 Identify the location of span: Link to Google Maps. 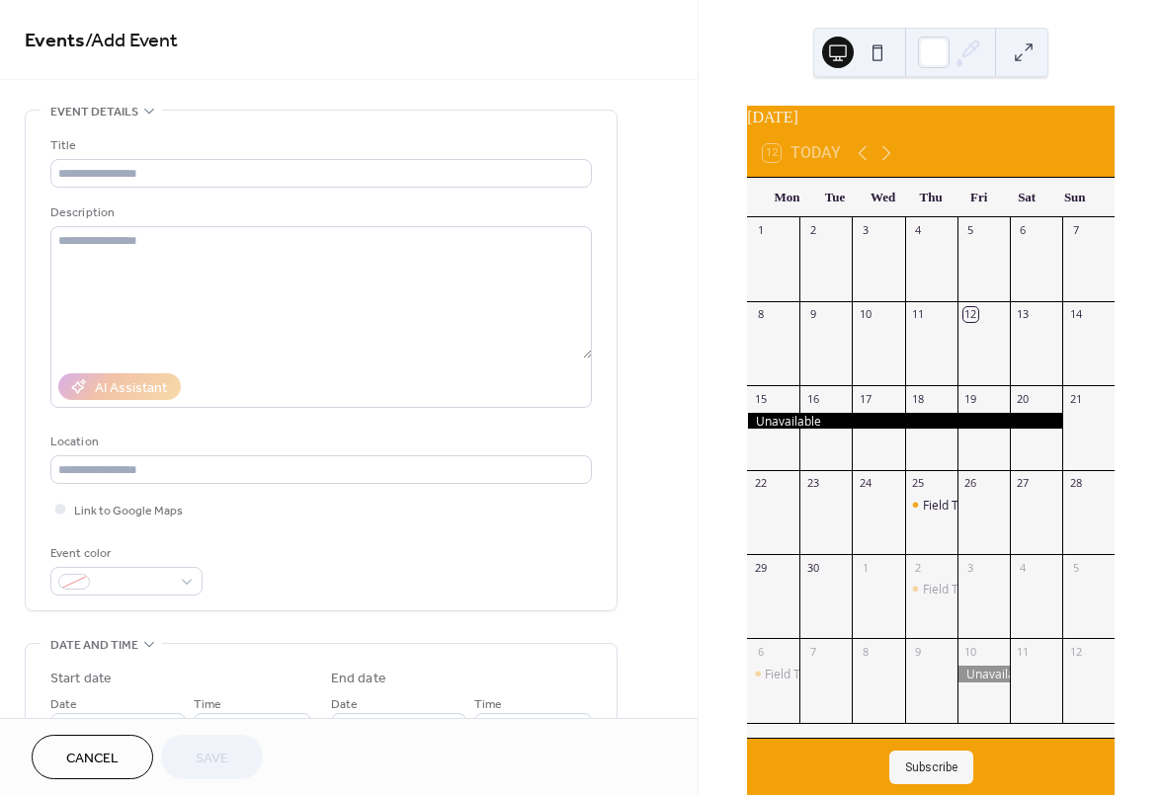
(128, 511).